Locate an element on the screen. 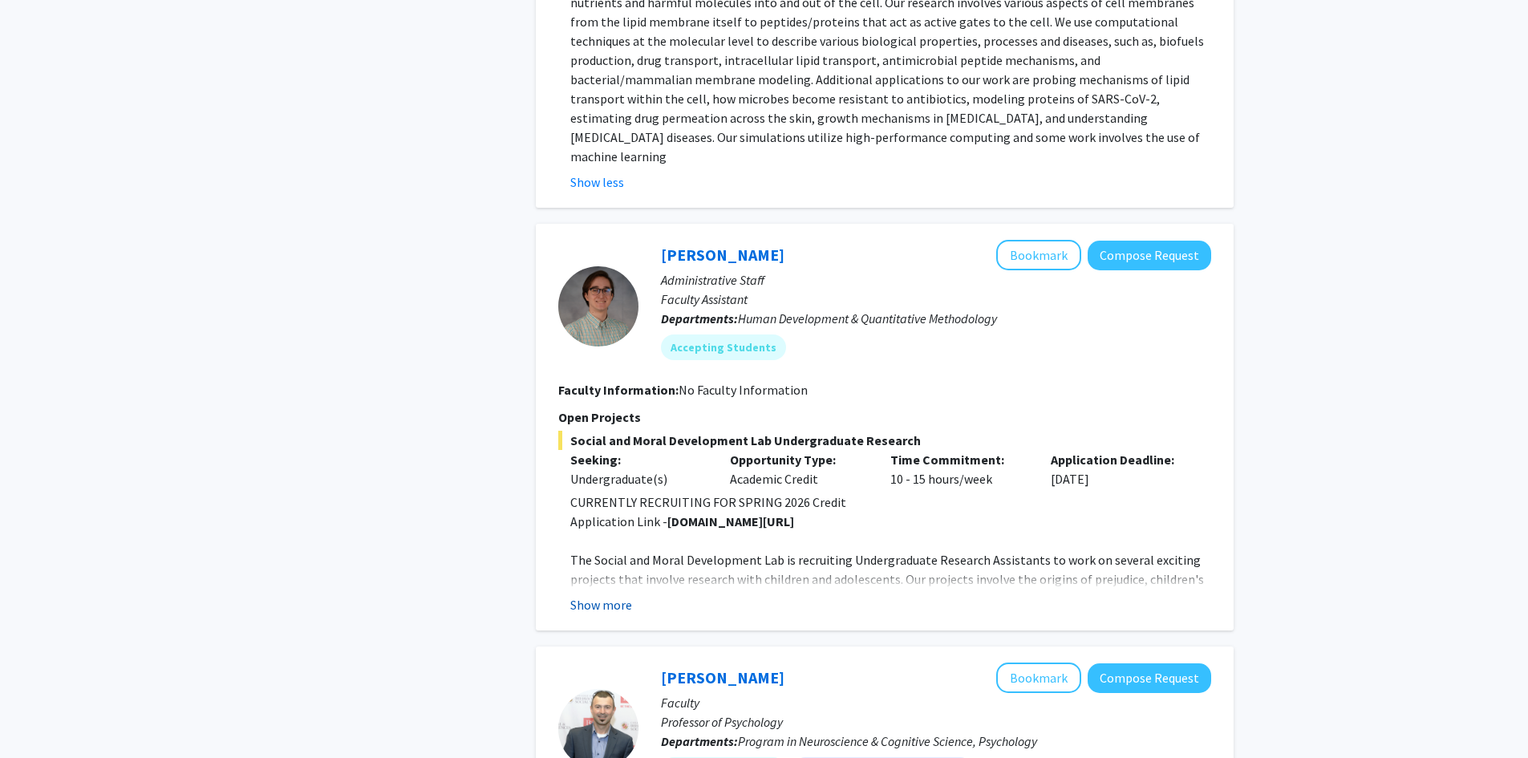 The width and height of the screenshot is (1528, 758). button: Show more is located at coordinates (601, 605).